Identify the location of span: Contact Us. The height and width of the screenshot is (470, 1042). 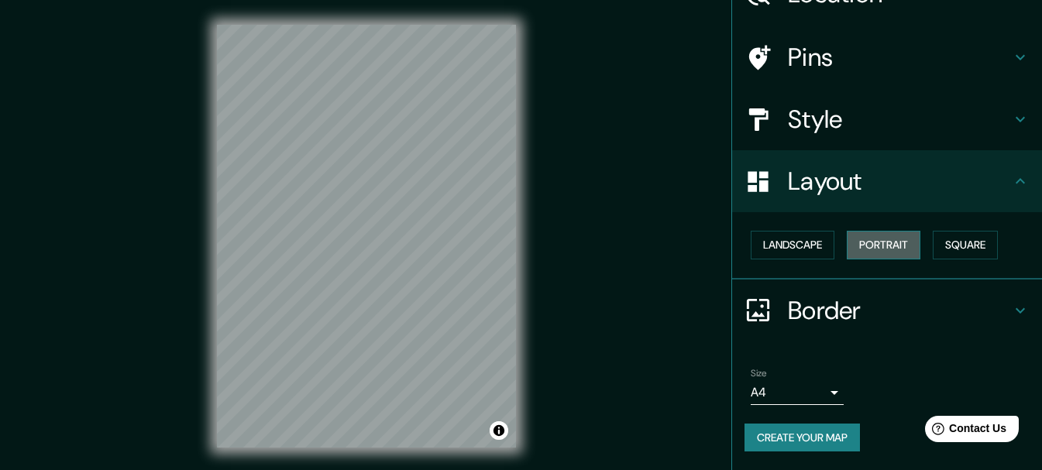
(74, 19).